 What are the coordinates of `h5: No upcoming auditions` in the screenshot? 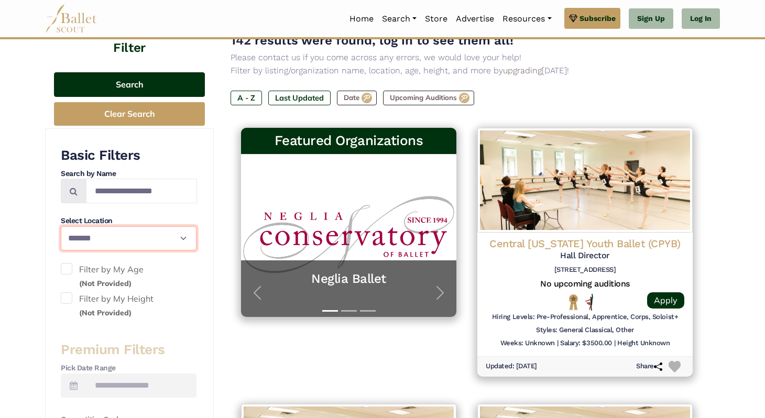 It's located at (585, 284).